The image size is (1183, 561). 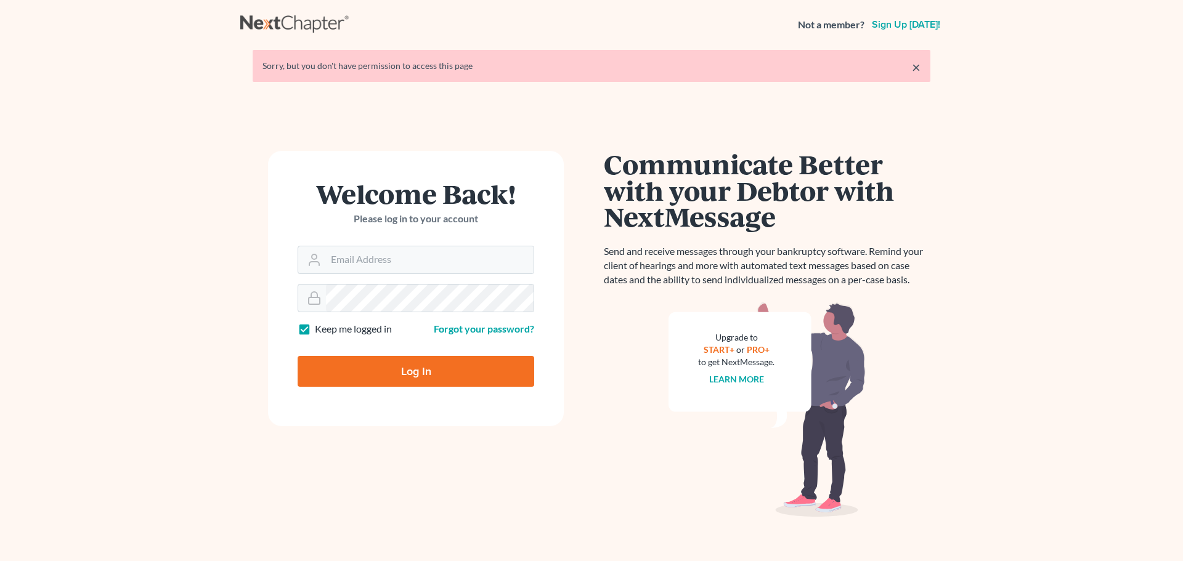 I want to click on a: Forgot your password?, so click(x=483, y=328).